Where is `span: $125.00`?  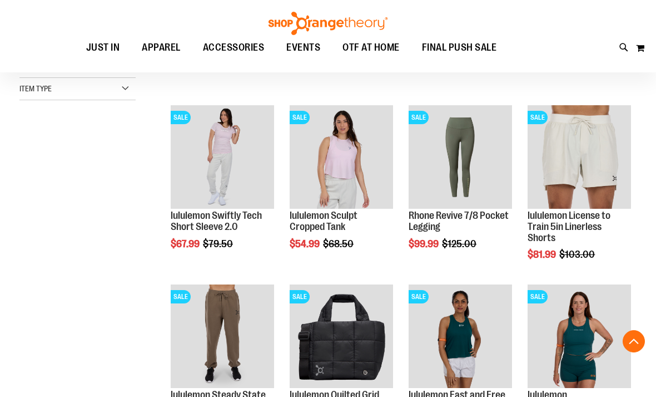
span: $125.00 is located at coordinates (460, 244).